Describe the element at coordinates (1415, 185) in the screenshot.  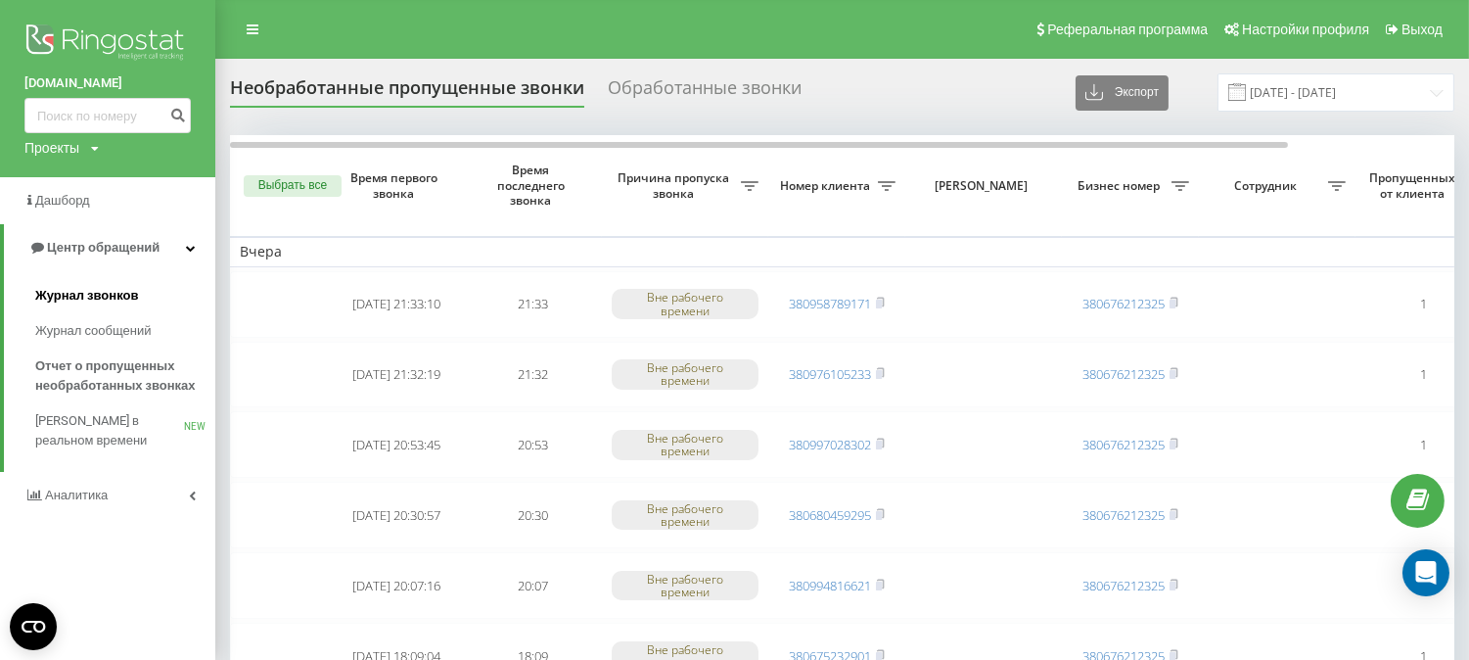
I see `span: Пропущенных от клиента` at that location.